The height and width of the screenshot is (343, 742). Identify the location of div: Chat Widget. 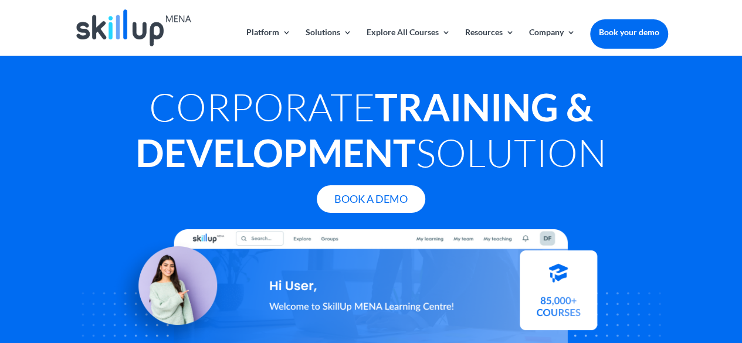
(644, 280).